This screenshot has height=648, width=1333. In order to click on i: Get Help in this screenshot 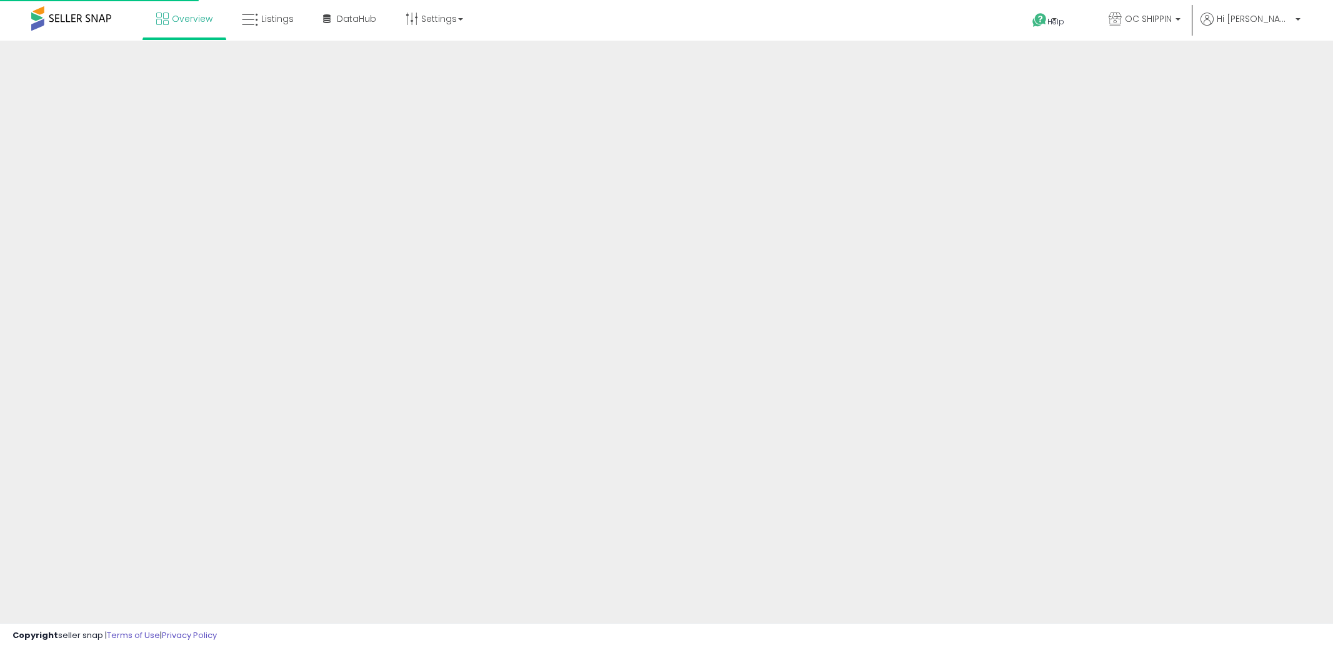, I will do `click(1039, 20)`.